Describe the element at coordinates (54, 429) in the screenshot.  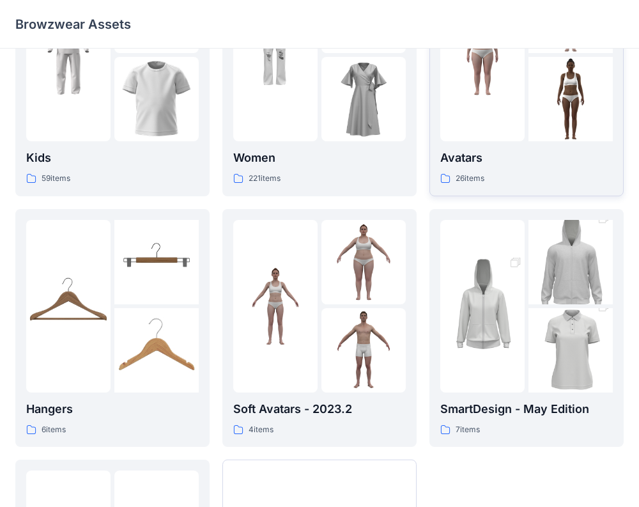
I see `p: 6 items` at that location.